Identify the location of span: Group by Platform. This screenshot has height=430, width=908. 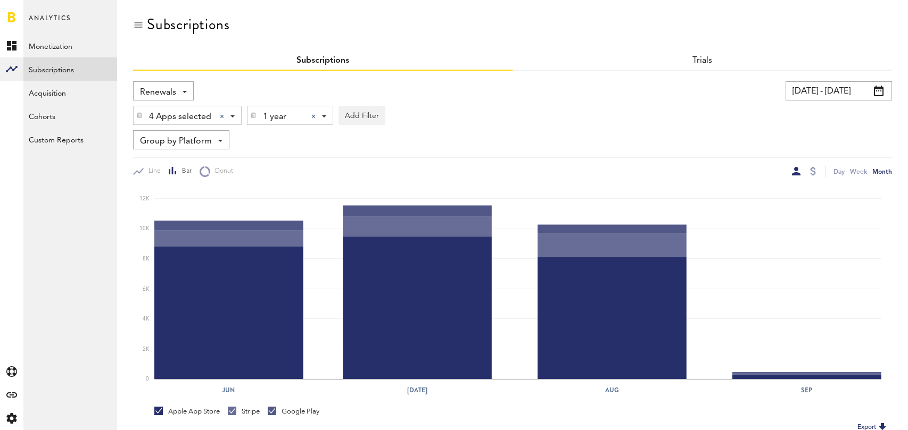
(176, 142).